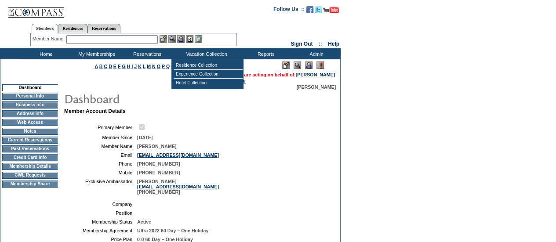 The image size is (556, 242). I want to click on a: I, so click(132, 66).